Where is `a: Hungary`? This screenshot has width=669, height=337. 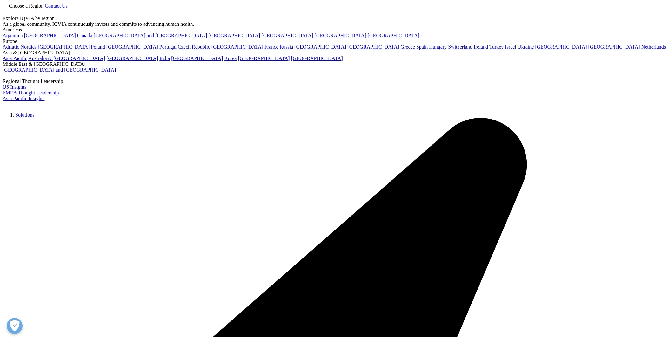
a: Hungary is located at coordinates (438, 47).